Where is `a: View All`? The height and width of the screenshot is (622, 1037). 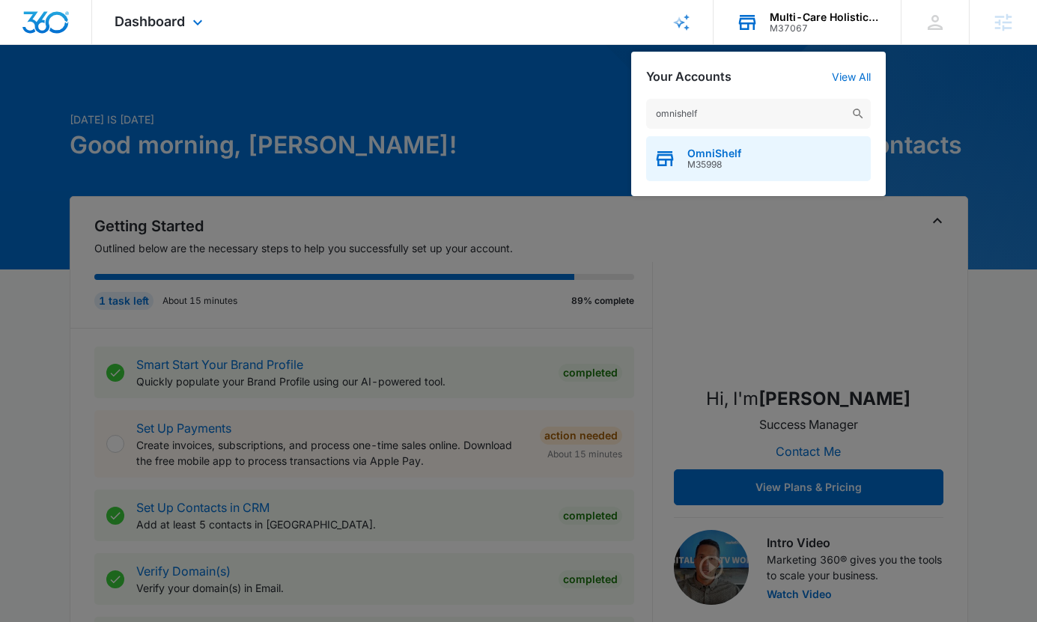 a: View All is located at coordinates (851, 76).